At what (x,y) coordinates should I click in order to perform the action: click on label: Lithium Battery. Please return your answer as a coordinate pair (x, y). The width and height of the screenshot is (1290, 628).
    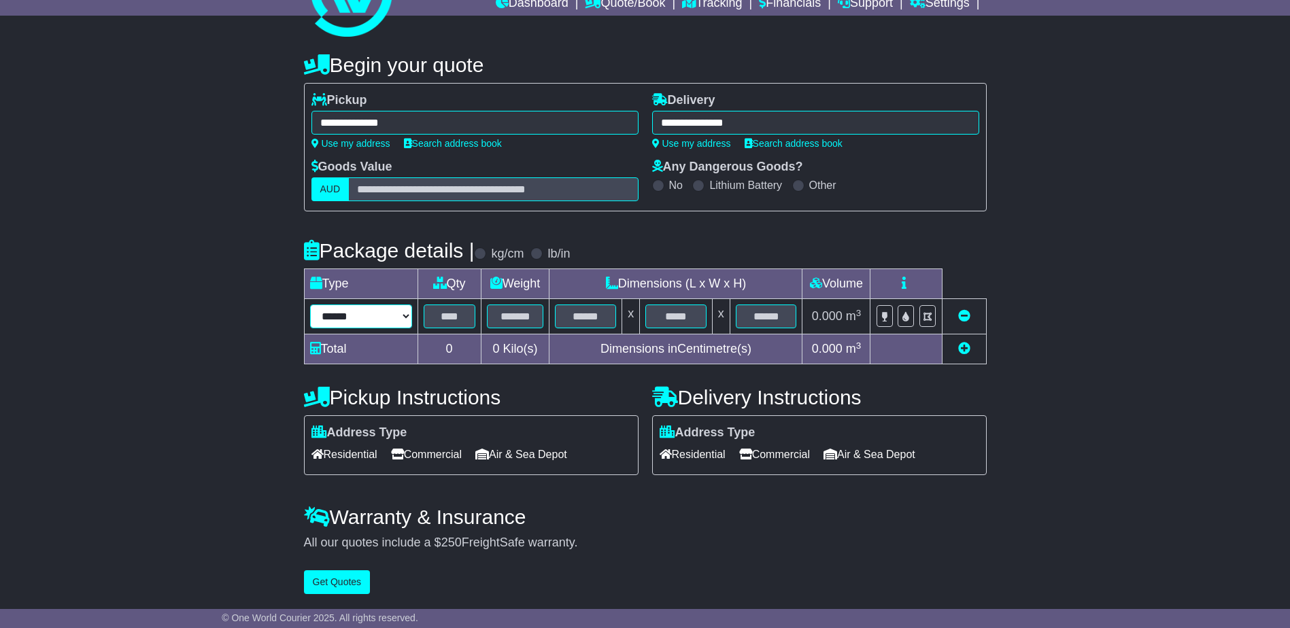
    Looking at the image, I should click on (745, 185).